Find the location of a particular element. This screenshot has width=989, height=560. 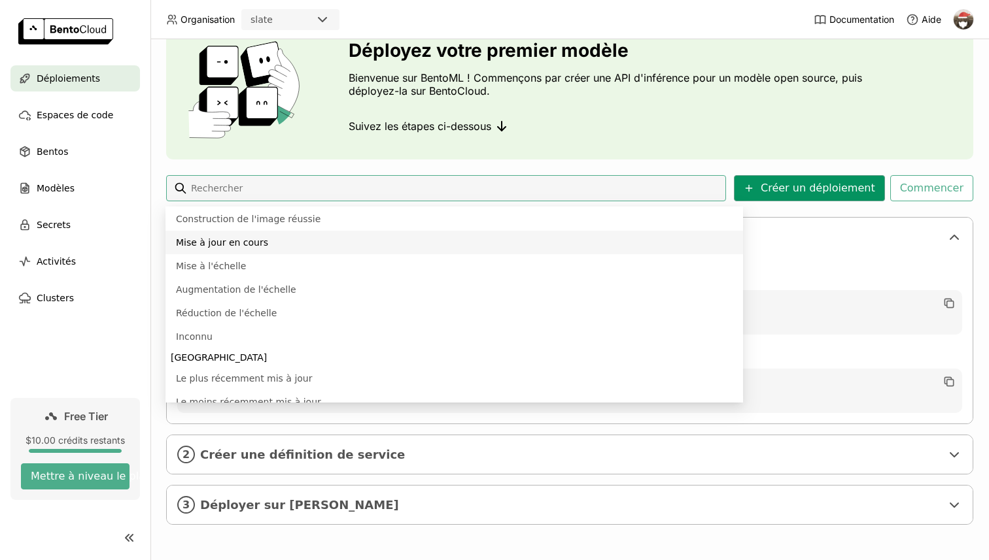

img: cover onboarding is located at coordinates (247, 90).